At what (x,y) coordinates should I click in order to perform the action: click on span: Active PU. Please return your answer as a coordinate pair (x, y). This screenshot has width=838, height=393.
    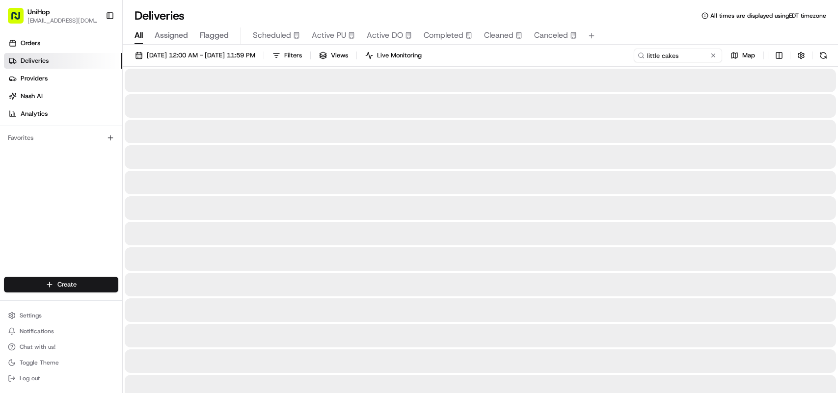
    Looking at the image, I should click on (329, 35).